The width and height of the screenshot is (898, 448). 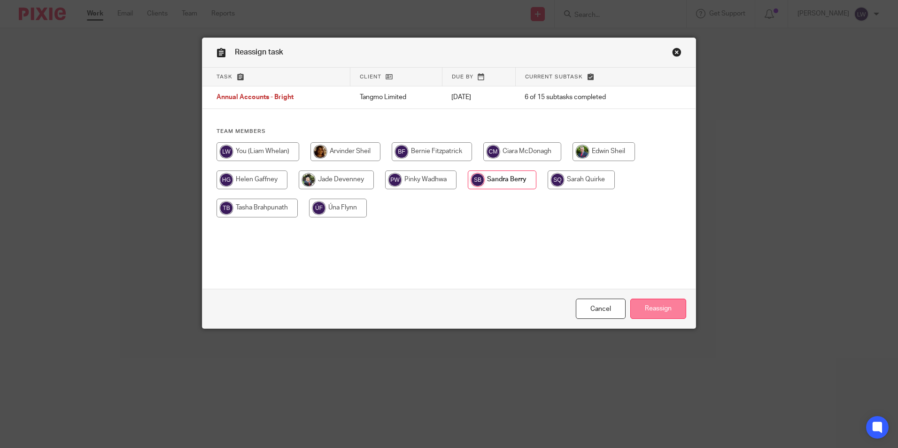 I want to click on span: Reassign task, so click(x=259, y=52).